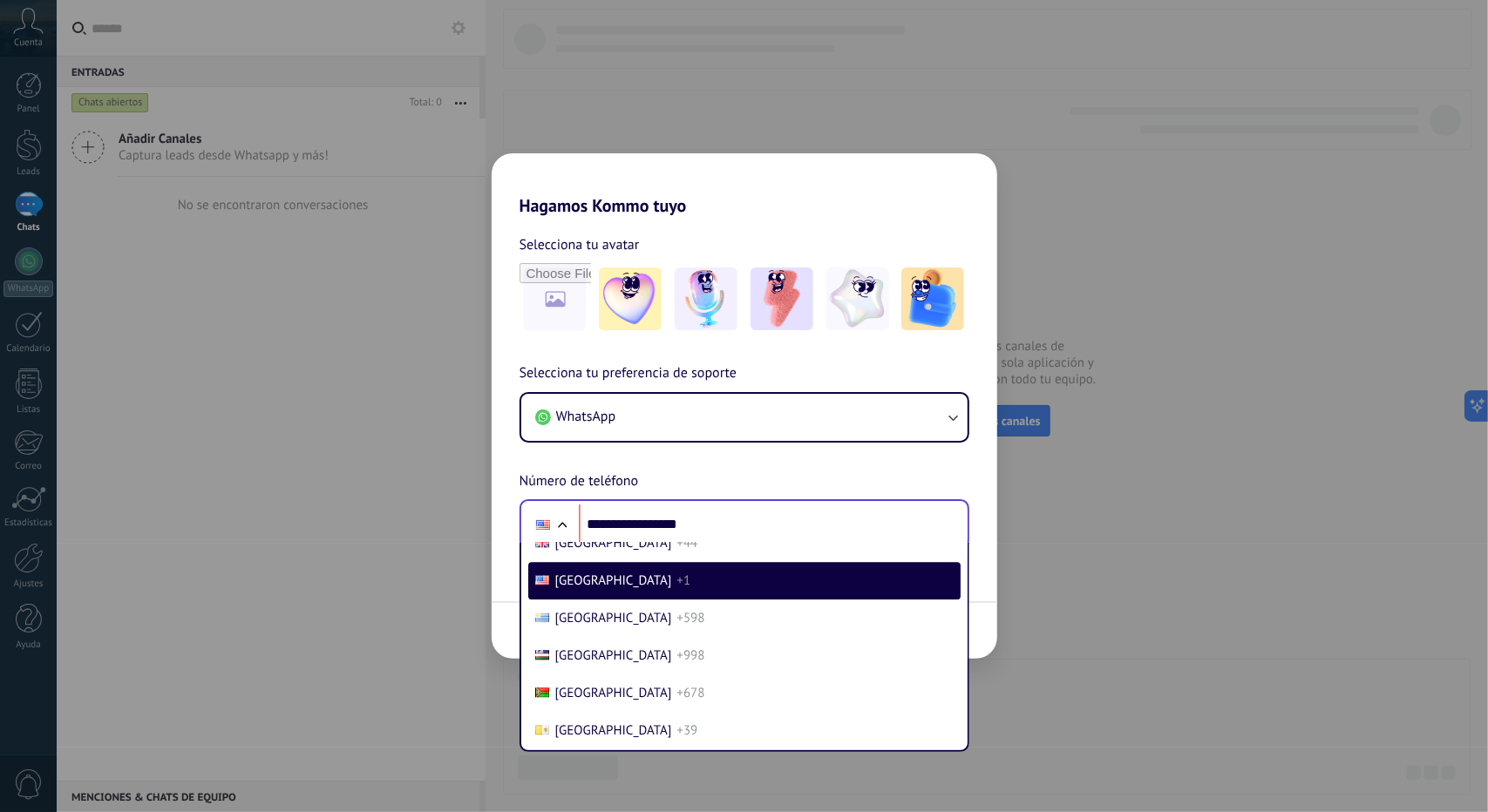 The image size is (1488, 812). Describe the element at coordinates (690, 655) in the screenshot. I see `span: +998` at that location.